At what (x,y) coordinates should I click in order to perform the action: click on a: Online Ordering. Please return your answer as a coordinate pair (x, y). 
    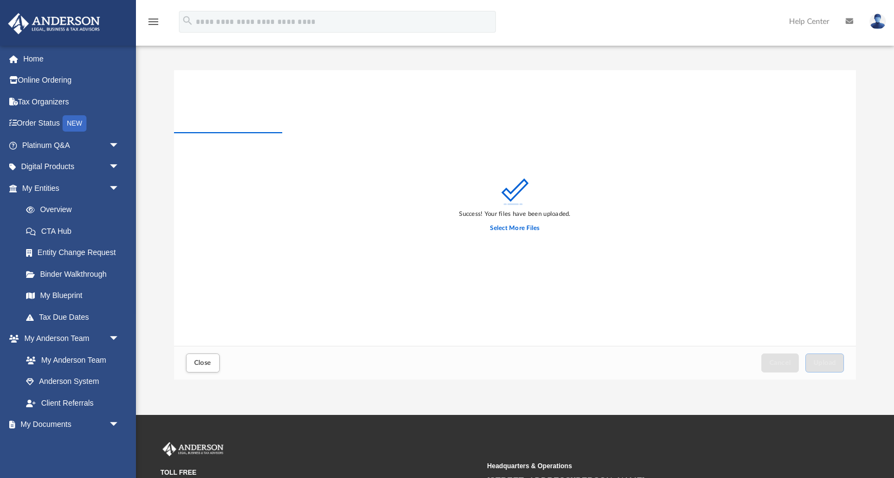
    Looking at the image, I should click on (72, 80).